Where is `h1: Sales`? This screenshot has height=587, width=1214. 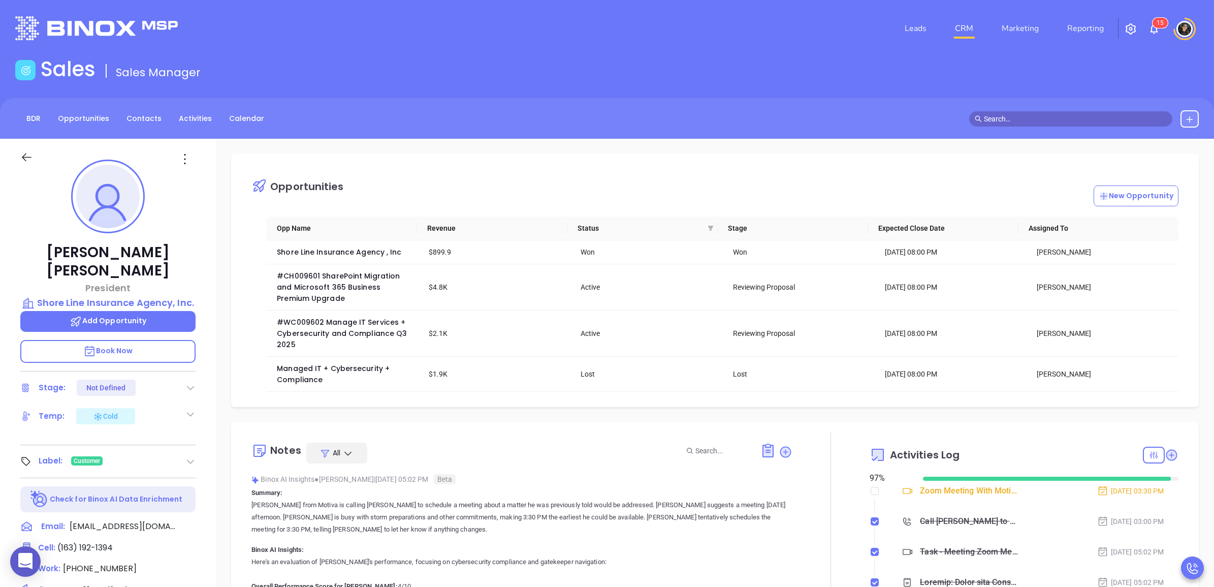 h1: Sales is located at coordinates (68, 69).